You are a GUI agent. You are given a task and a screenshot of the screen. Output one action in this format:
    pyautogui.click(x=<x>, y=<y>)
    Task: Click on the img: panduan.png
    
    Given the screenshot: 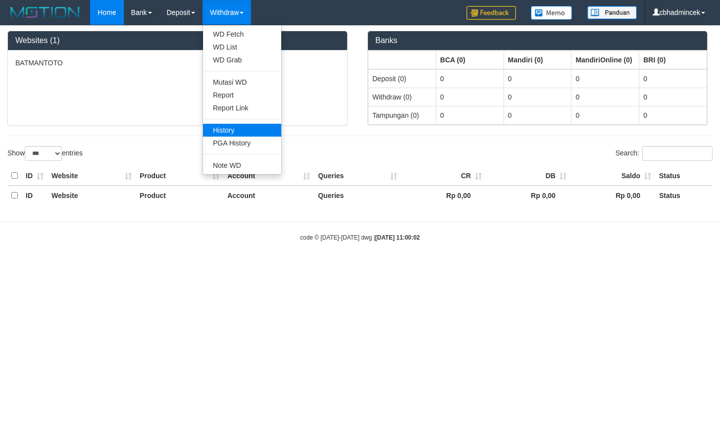 What is the action you would take?
    pyautogui.click(x=612, y=12)
    